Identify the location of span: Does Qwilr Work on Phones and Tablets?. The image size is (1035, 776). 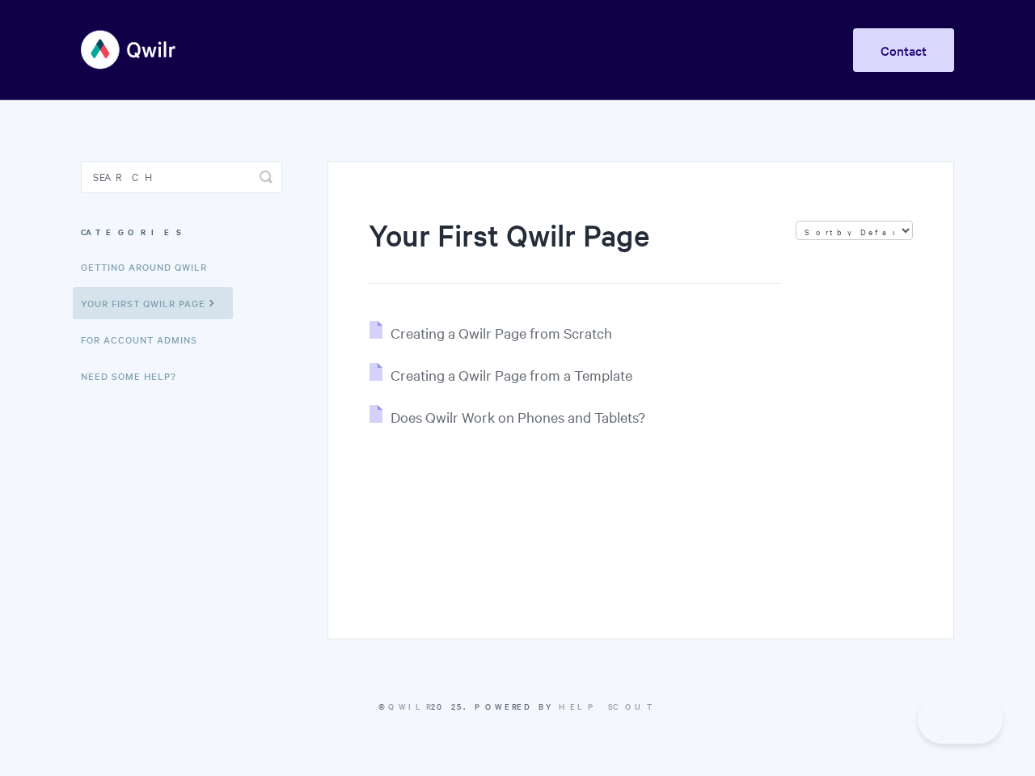
(518, 417).